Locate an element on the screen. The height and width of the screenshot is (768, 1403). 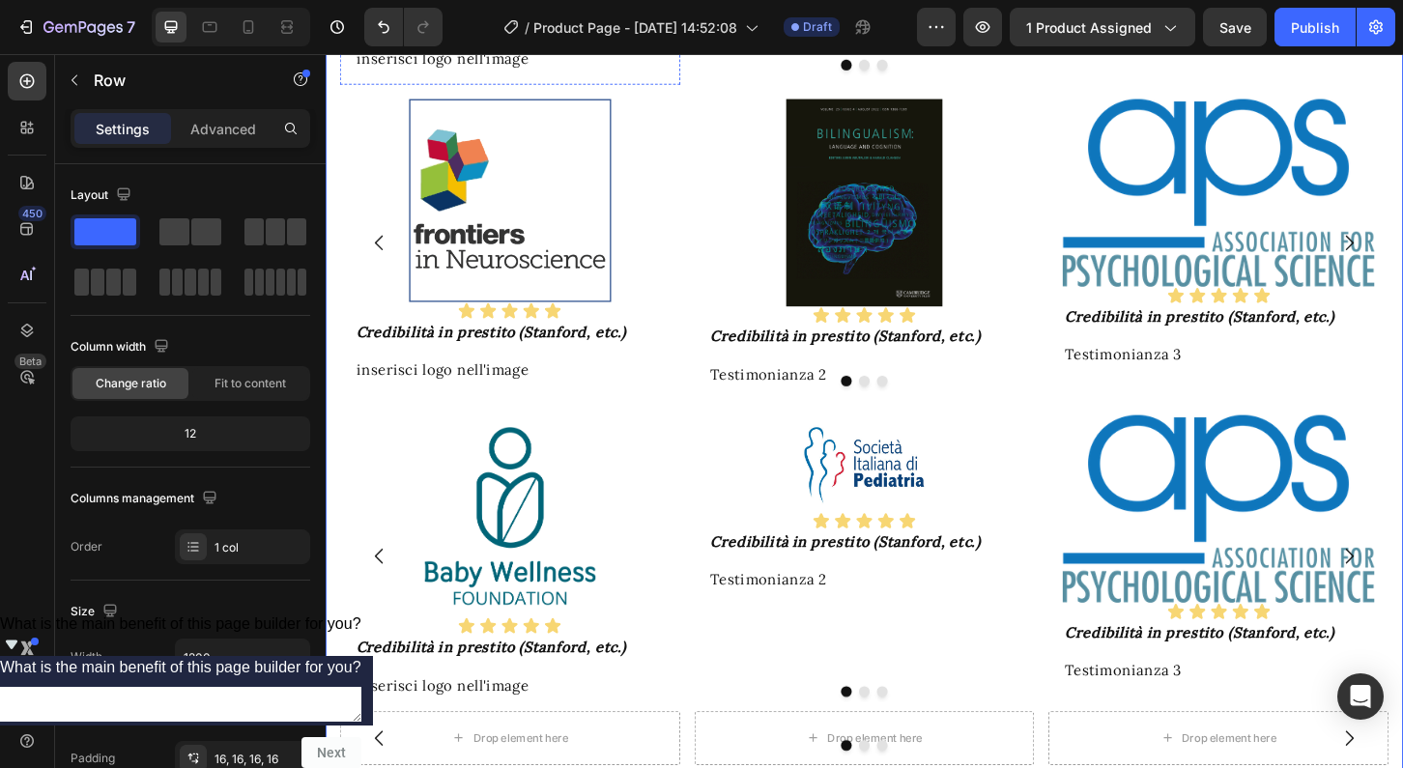
button: 7 is located at coordinates (75, 27).